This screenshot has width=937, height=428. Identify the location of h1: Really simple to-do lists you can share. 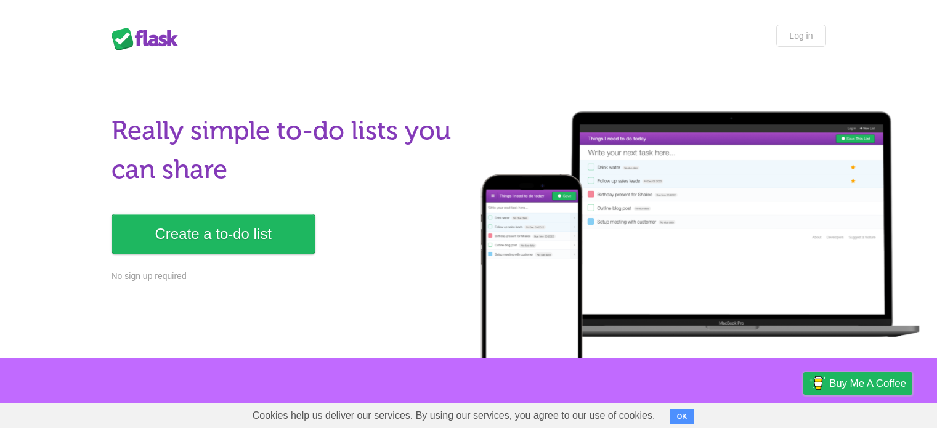
(287, 150).